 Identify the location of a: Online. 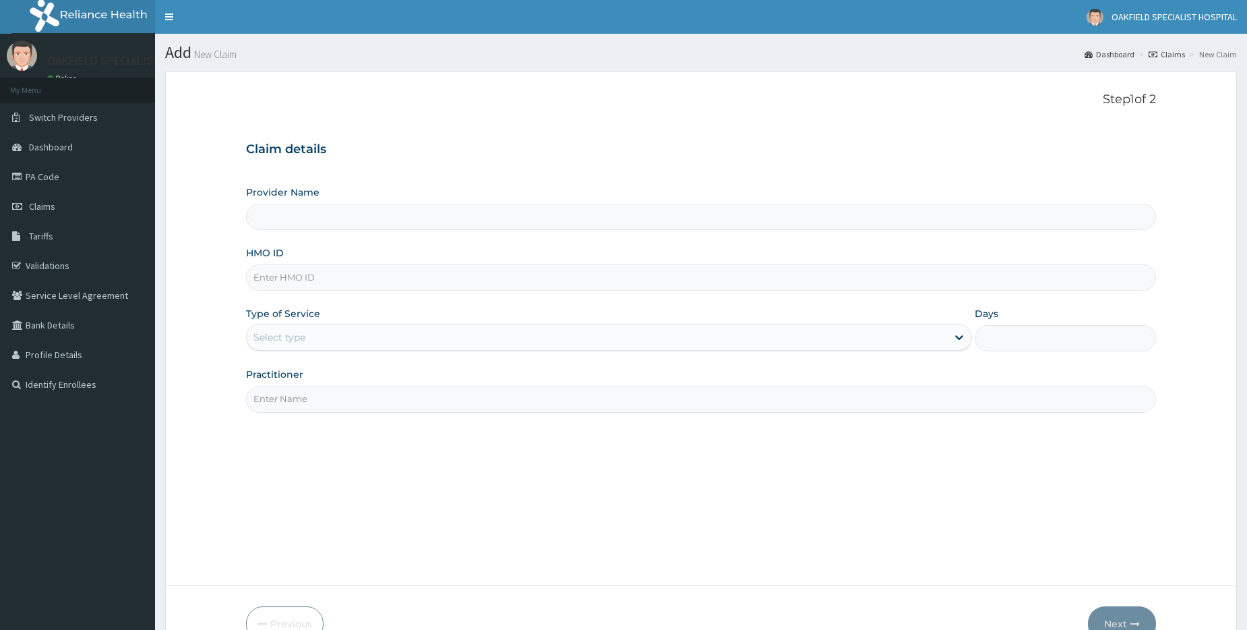
(63, 78).